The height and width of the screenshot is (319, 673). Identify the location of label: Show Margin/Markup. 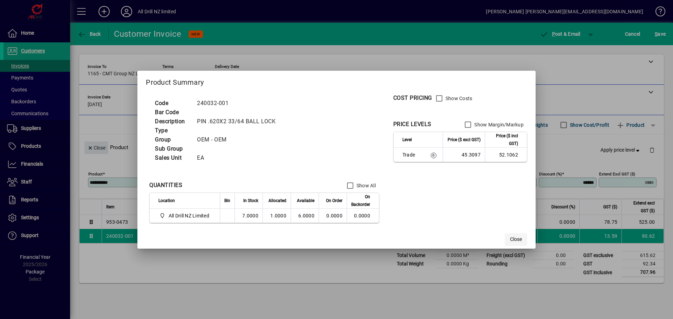
(498, 125).